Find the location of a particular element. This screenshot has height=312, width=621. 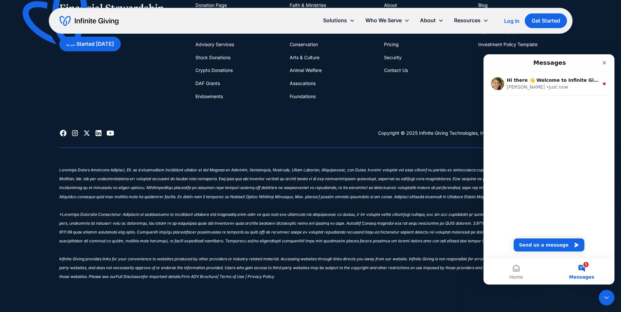

a: Arts & Culture is located at coordinates (305, 58).